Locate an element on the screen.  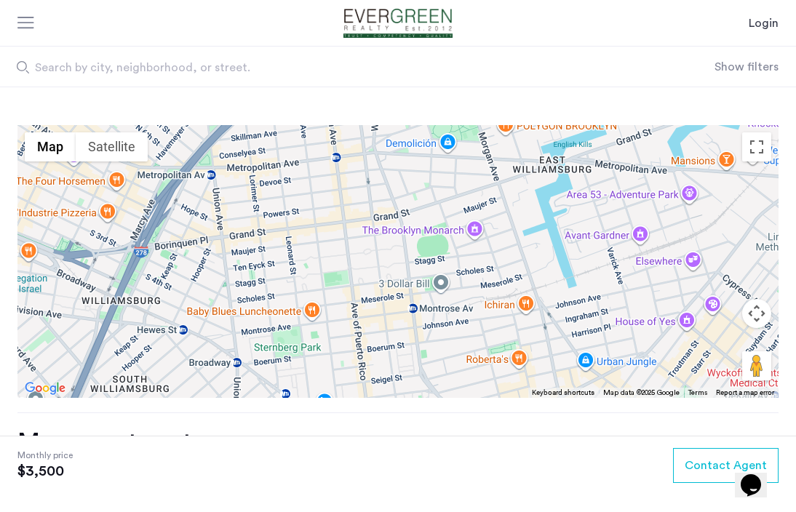
a: Terms (opens in new tab) is located at coordinates (698, 393).